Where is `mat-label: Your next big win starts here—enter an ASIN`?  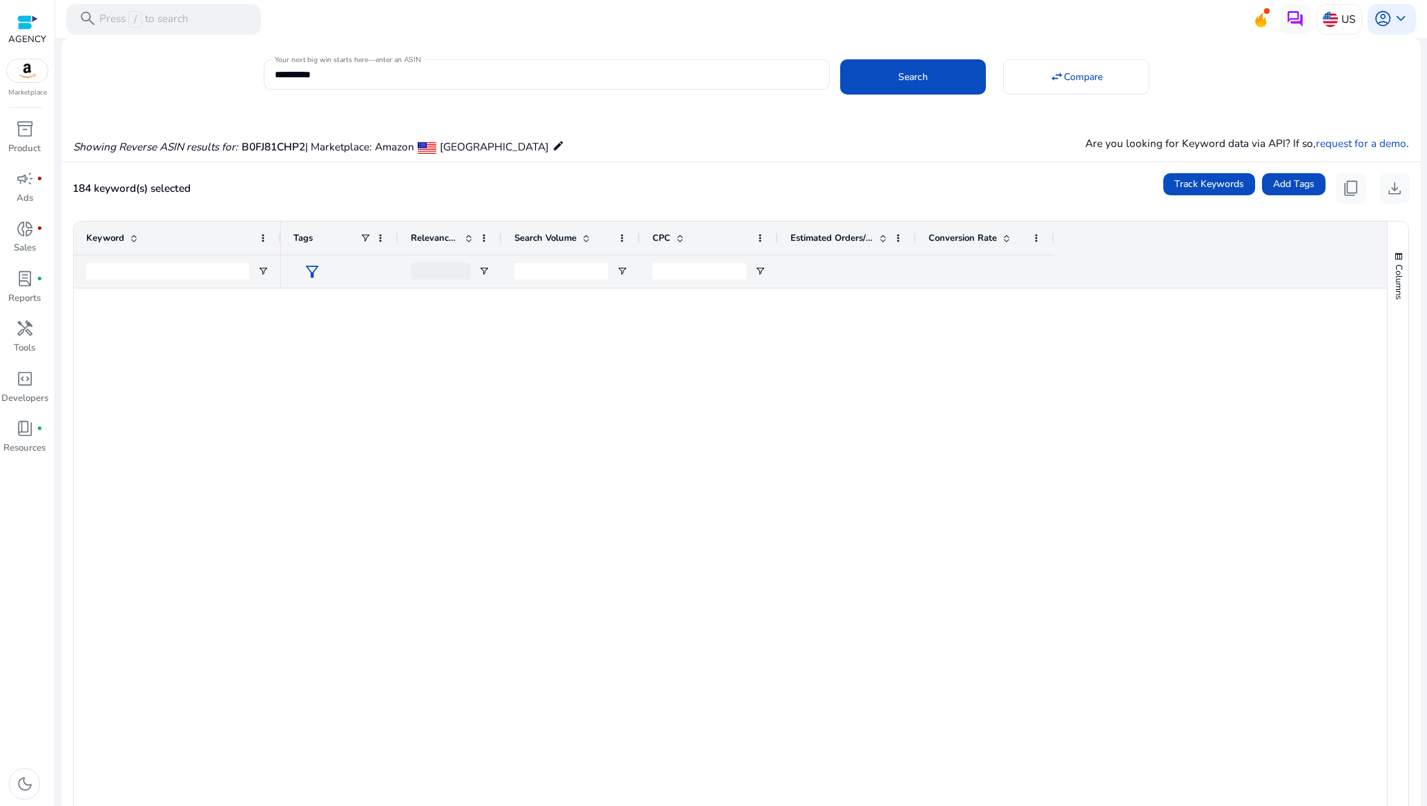
mat-label: Your next big win starts here—enter an ASIN is located at coordinates (348, 59).